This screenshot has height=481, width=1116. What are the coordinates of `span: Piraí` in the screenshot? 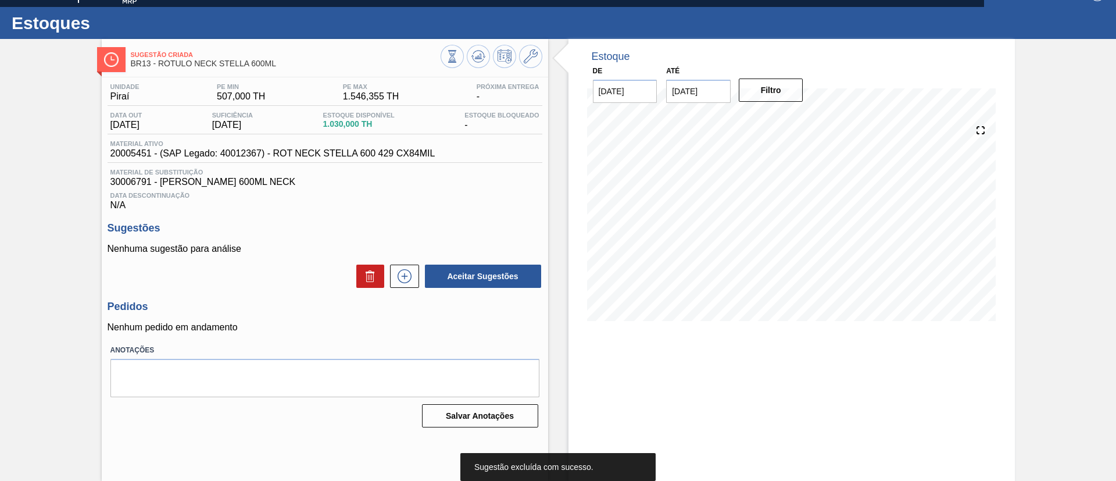 It's located at (125, 96).